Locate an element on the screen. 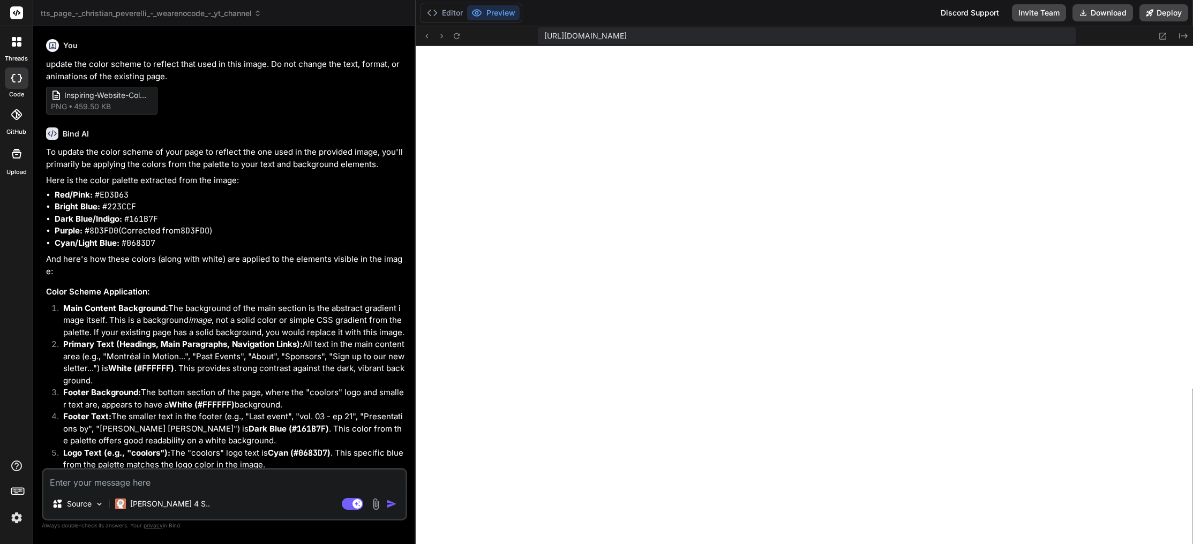 This screenshot has height=544, width=1193. strong: Primary Text (Headings, Main Paragraphs, Navigation Links): is located at coordinates (183, 344).